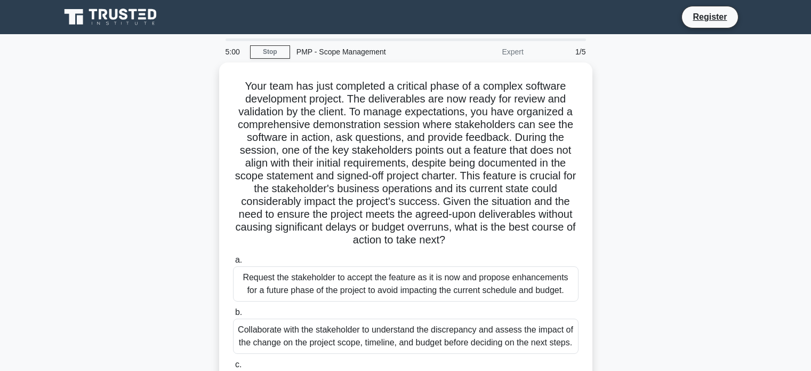 This screenshot has height=371, width=811. Describe the element at coordinates (363, 52) in the screenshot. I see `div: PMP - Scope Management` at that location.